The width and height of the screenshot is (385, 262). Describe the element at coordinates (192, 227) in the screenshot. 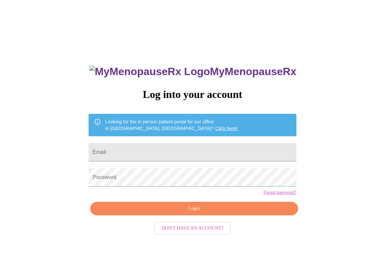

I see `a: Don't have an account?` at that location.